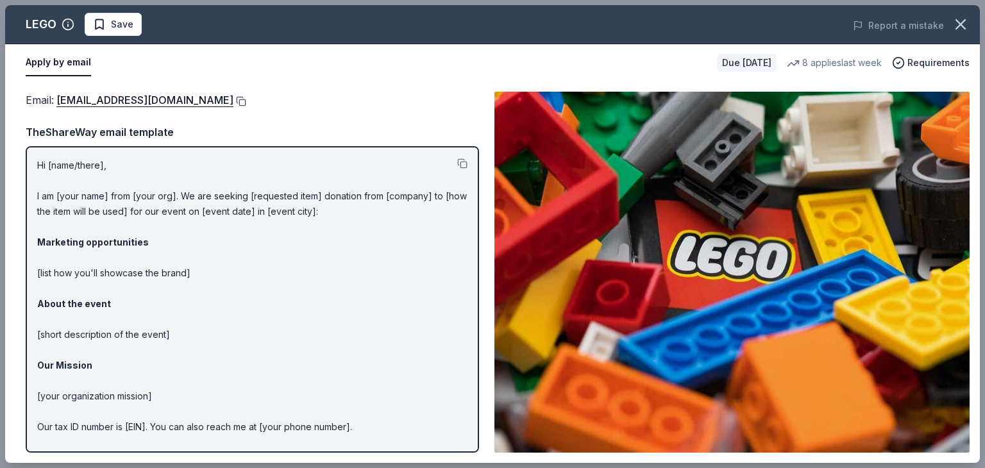 Image resolution: width=985 pixels, height=468 pixels. Describe the element at coordinates (74, 303) in the screenshot. I see `strong: About the event` at that location.